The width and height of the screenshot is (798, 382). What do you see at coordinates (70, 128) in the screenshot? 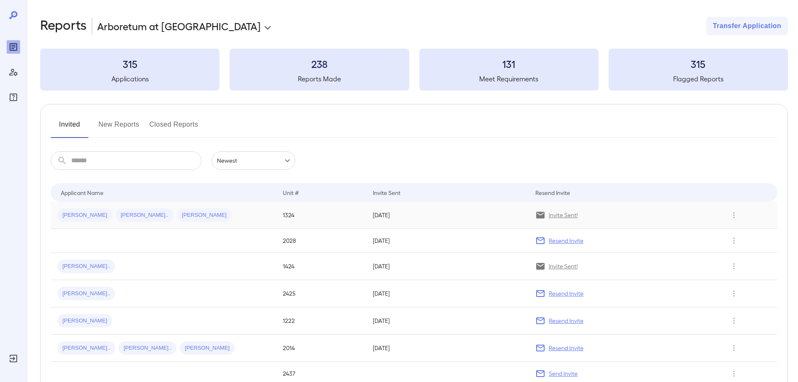
I see `button: Invited` at bounding box center [70, 128].